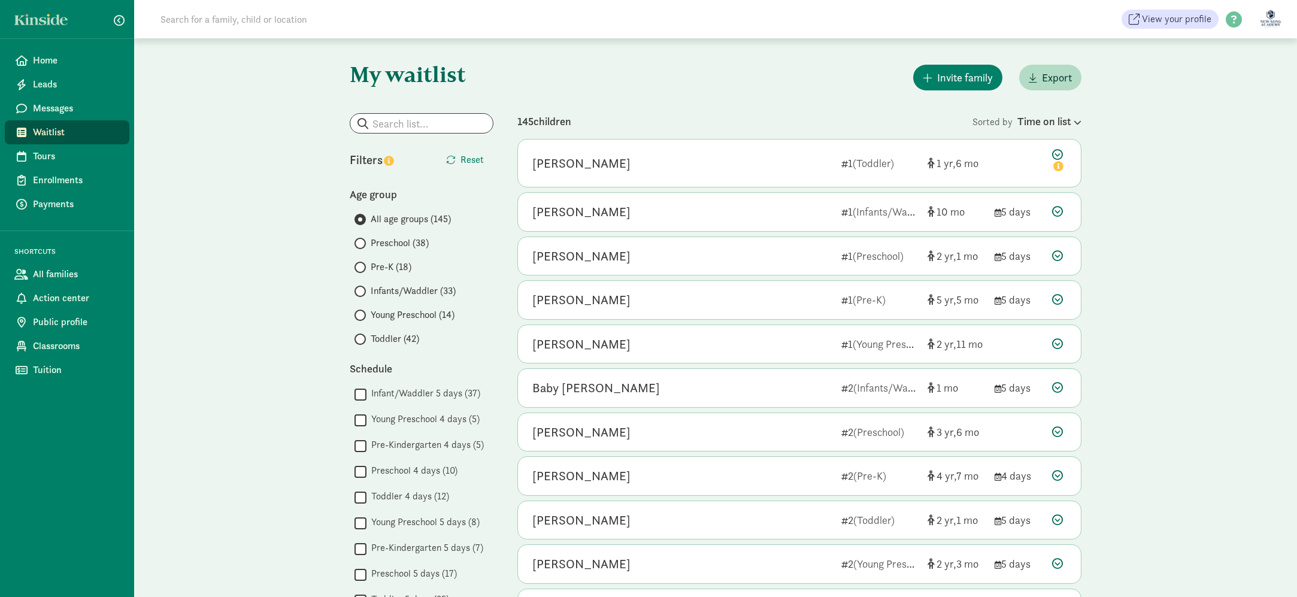 This screenshot has height=597, width=1297. I want to click on a: Messages, so click(67, 108).